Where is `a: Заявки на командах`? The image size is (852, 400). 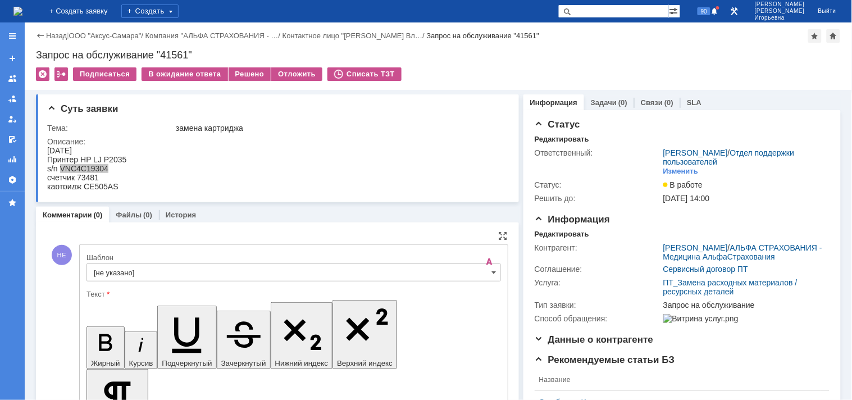 a: Заявки на командах is located at coordinates (12, 79).